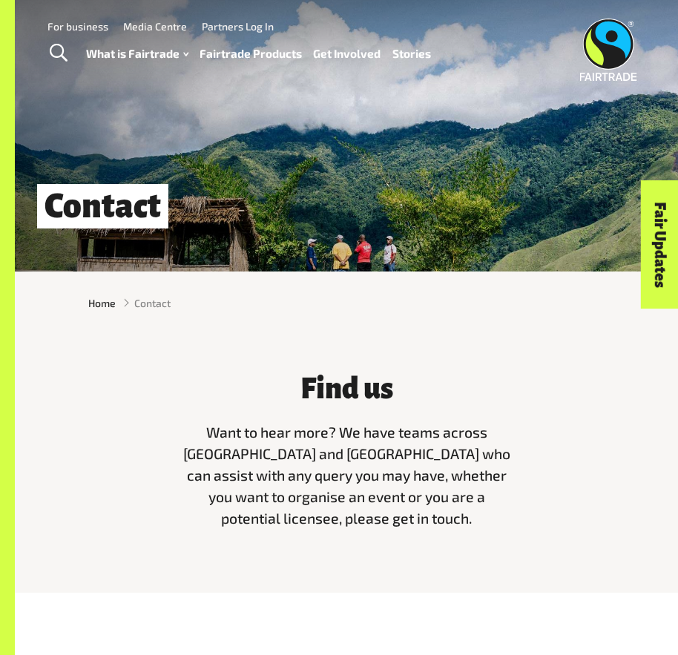 This screenshot has height=655, width=678. I want to click on a: Fairtrade Products, so click(251, 54).